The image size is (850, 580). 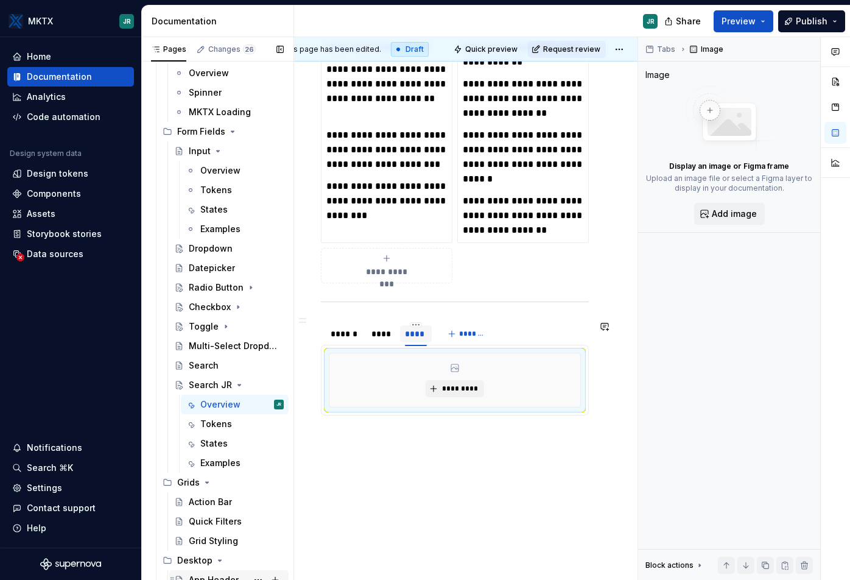 What do you see at coordinates (46, 97) in the screenshot?
I see `div: Analytics` at bounding box center [46, 97].